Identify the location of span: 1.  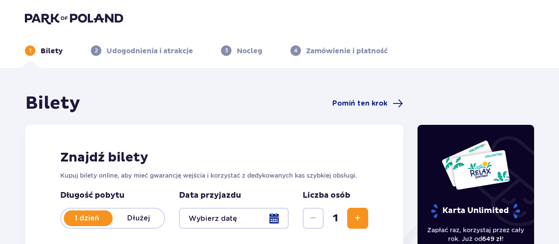
(335, 218).